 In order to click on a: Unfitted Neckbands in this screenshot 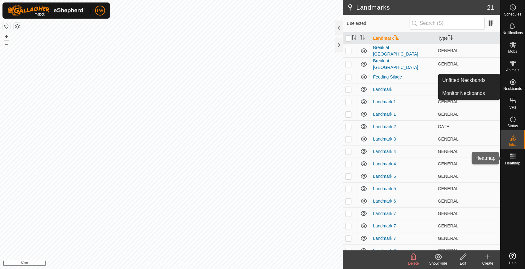, I will do `click(470, 80)`.